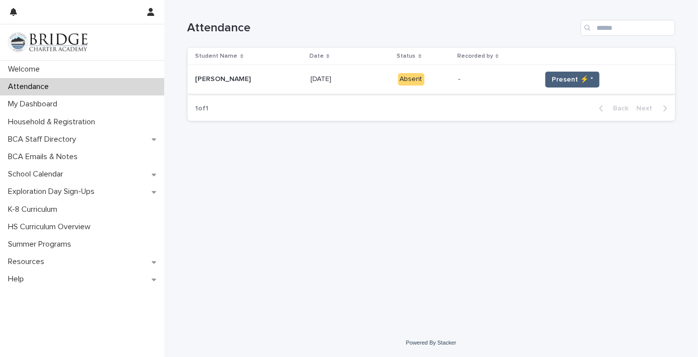 The height and width of the screenshot is (357, 698). What do you see at coordinates (382, 28) in the screenshot?
I see `h1: Attendance` at bounding box center [382, 28].